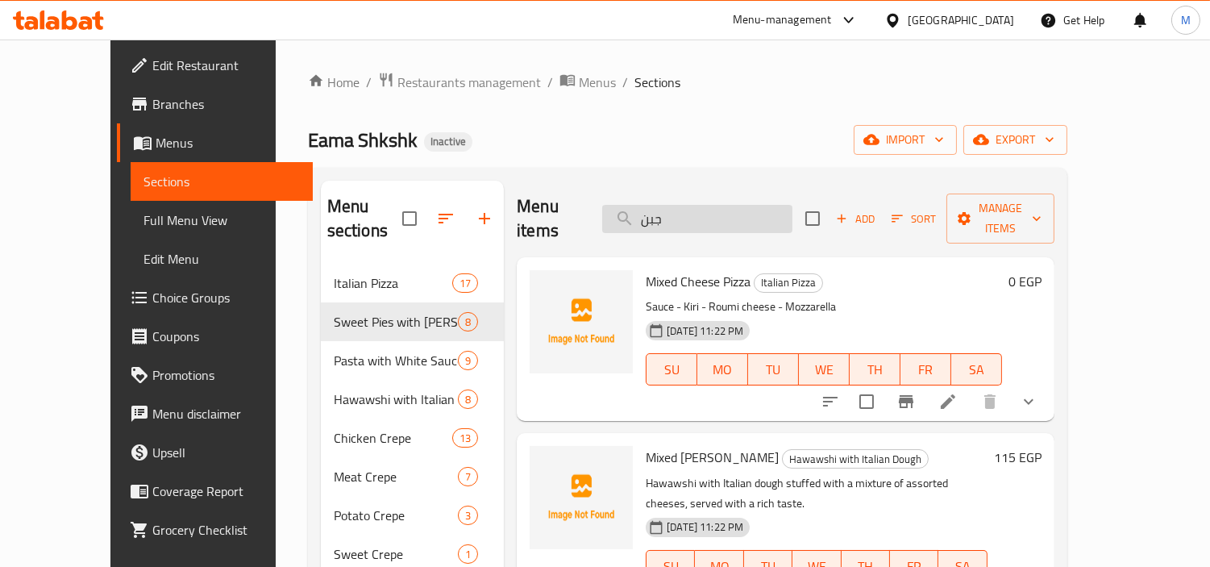  Describe the element at coordinates (467, 515) in the screenshot. I see `span: 3` at that location.